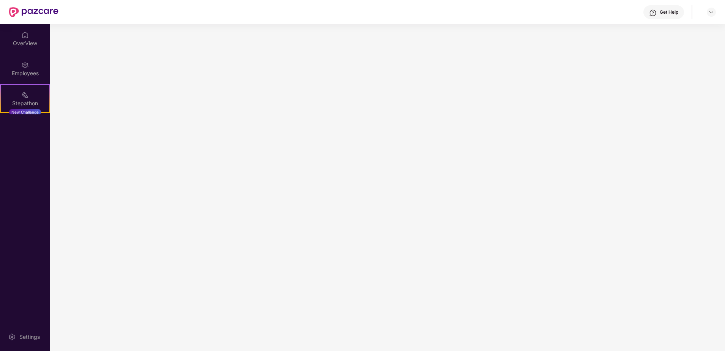  What do you see at coordinates (669, 12) in the screenshot?
I see `div: Get Help` at bounding box center [669, 12].